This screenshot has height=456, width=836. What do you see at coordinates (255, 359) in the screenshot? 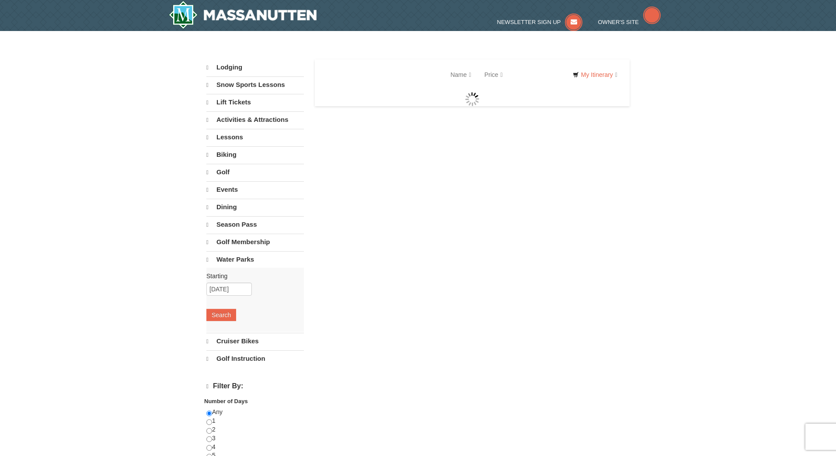
I see `a: Golf Instruction` at bounding box center [255, 359].